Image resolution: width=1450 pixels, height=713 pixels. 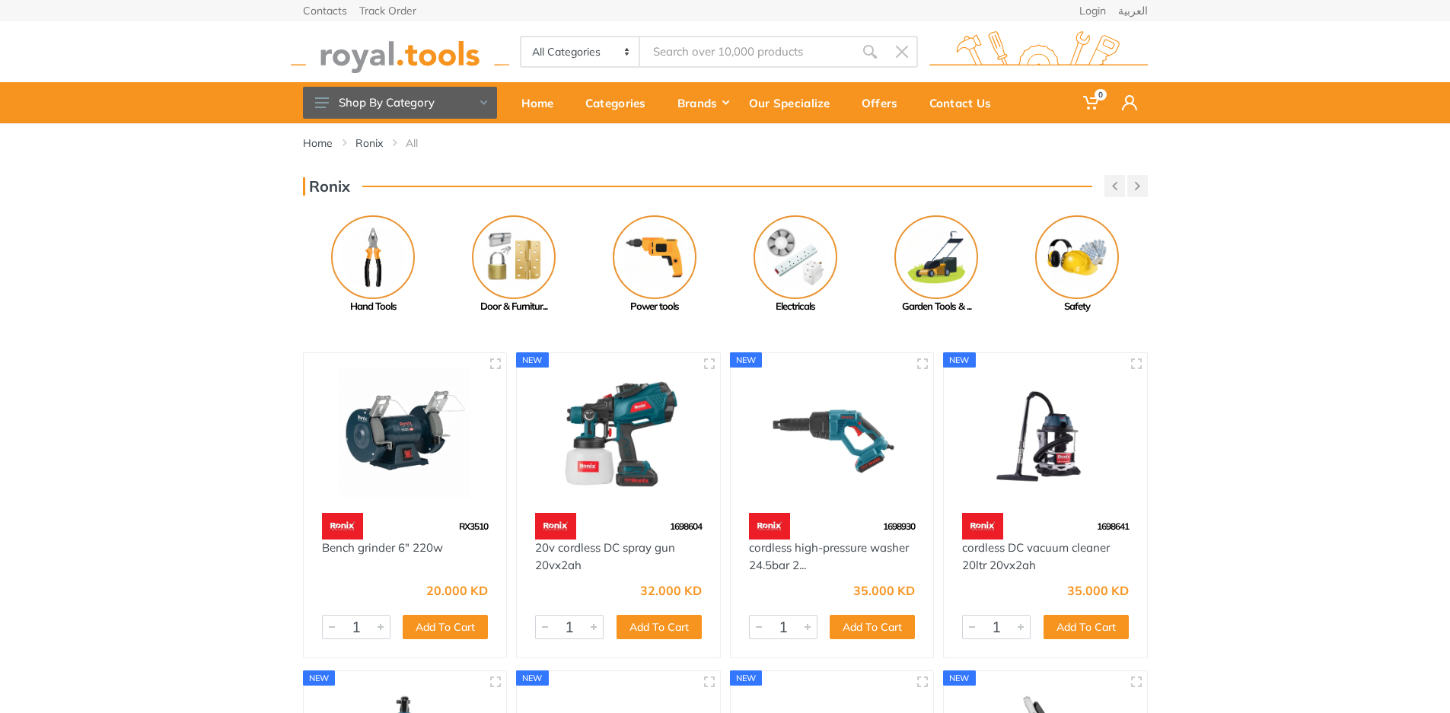 What do you see at coordinates (884, 103) in the screenshot?
I see `a: Offers` at bounding box center [884, 103].